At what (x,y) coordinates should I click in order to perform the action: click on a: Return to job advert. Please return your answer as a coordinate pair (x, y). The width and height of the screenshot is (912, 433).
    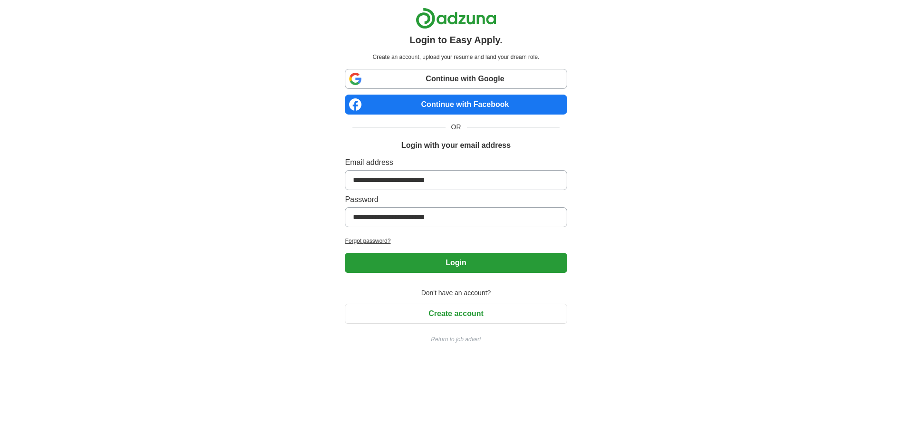
    Looking at the image, I should click on (456, 339).